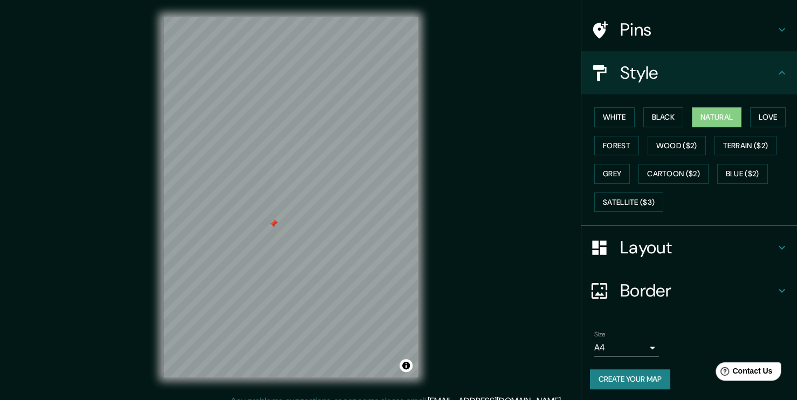 This screenshot has width=797, height=400. I want to click on div: Layout, so click(689, 248).